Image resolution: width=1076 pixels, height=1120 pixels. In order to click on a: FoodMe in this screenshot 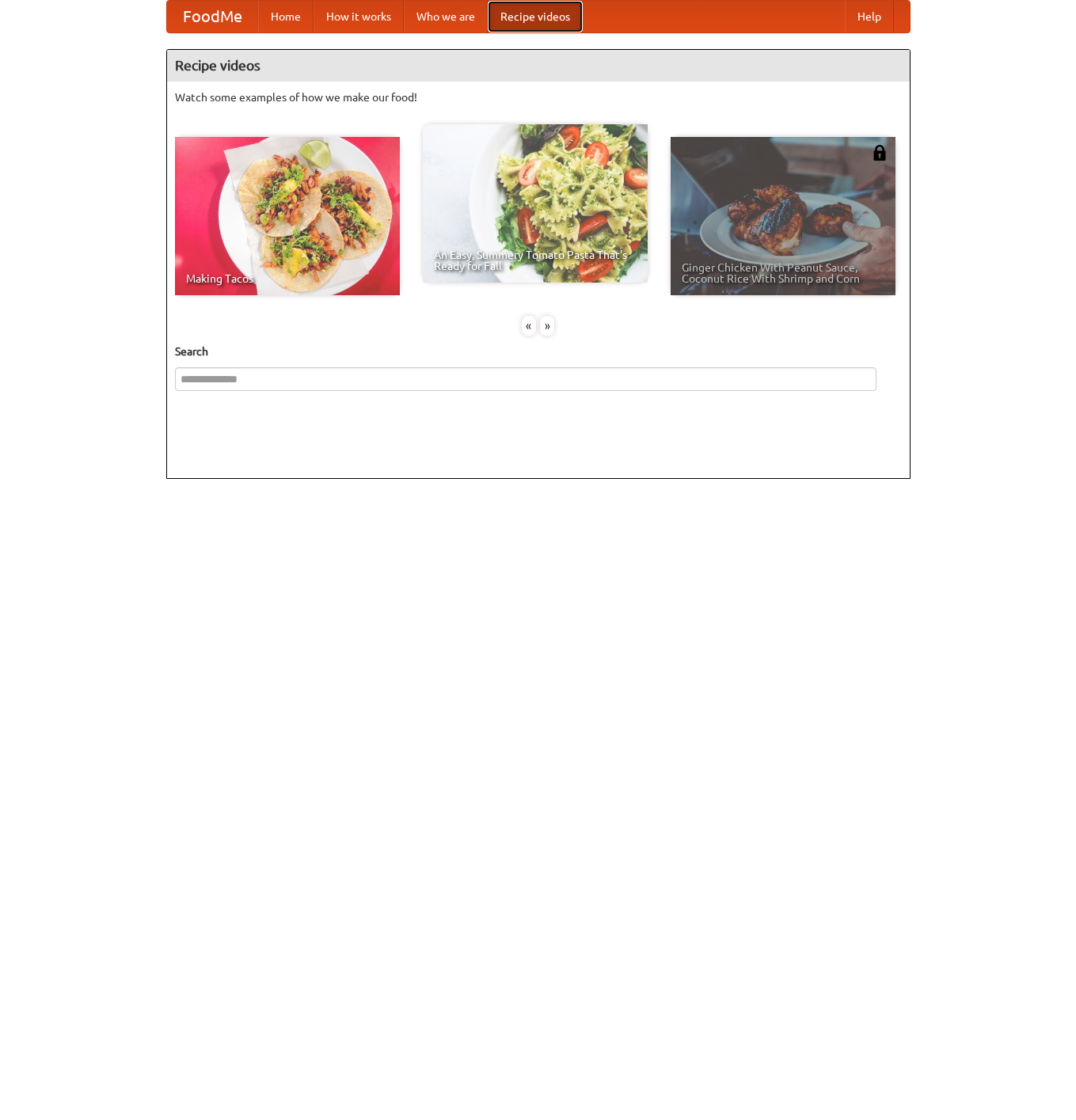, I will do `click(212, 17)`.